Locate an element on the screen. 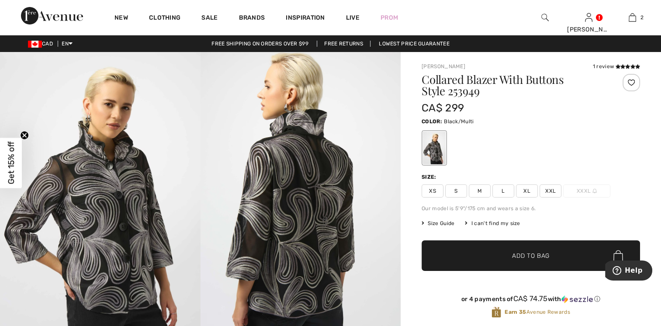 The width and height of the screenshot is (661, 326). span: Black/Multi is located at coordinates (459, 121).